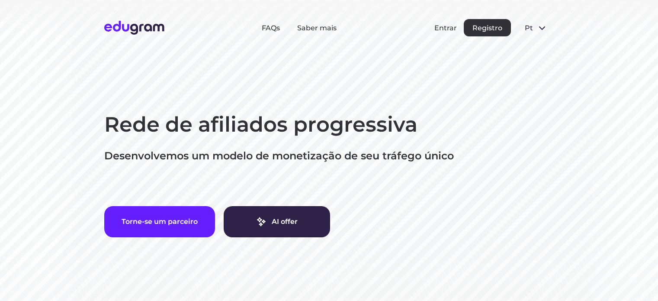 The height and width of the screenshot is (301, 658). I want to click on button: pt, so click(536, 28).